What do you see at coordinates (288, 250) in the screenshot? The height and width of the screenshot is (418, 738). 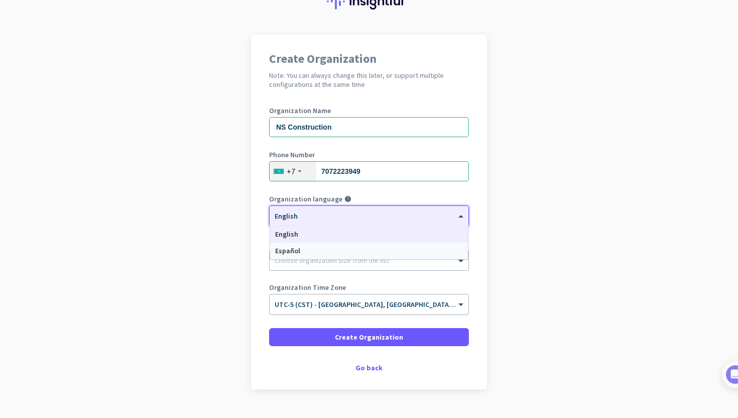 I see `span: Español` at bounding box center [288, 250].